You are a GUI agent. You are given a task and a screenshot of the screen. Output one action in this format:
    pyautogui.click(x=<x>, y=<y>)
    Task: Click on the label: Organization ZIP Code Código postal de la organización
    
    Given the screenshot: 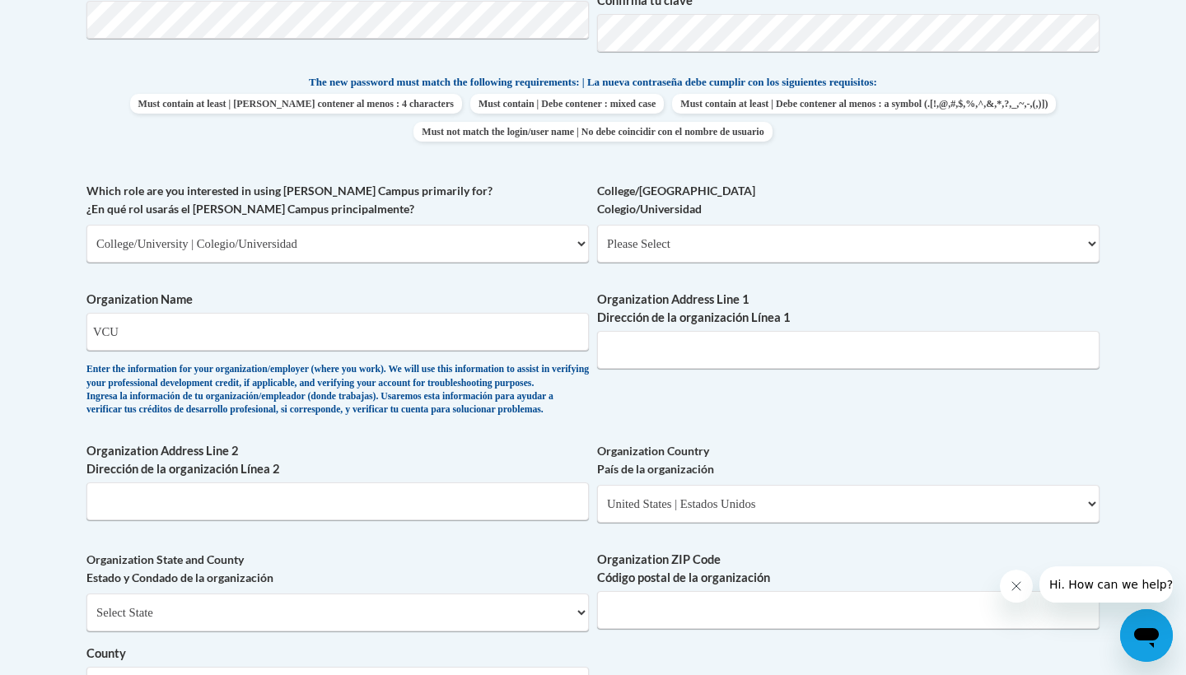 What is the action you would take?
    pyautogui.click(x=848, y=569)
    